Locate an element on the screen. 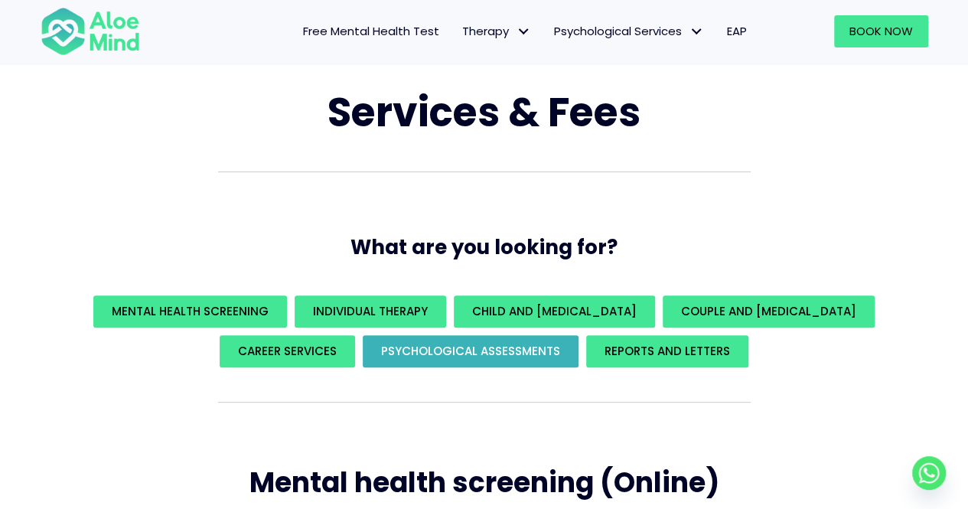  a: Psychological assessments is located at coordinates (471, 351).